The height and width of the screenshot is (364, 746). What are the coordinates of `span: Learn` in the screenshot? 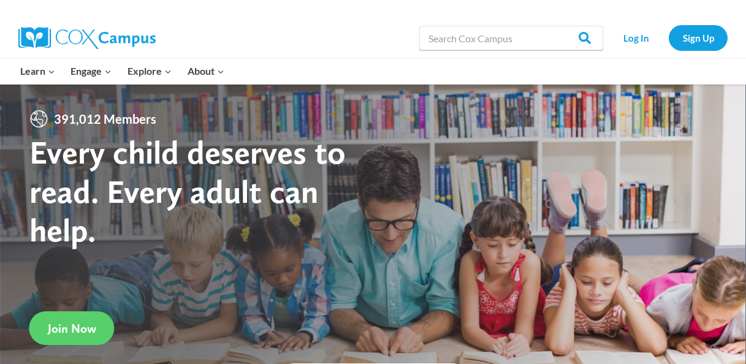 It's located at (37, 71).